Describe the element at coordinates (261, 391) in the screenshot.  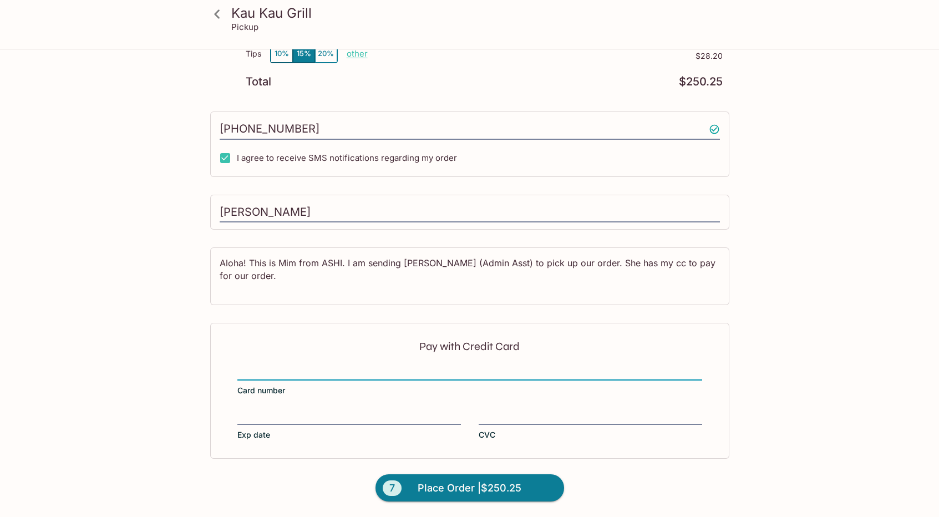
I see `span: Card number` at that location.